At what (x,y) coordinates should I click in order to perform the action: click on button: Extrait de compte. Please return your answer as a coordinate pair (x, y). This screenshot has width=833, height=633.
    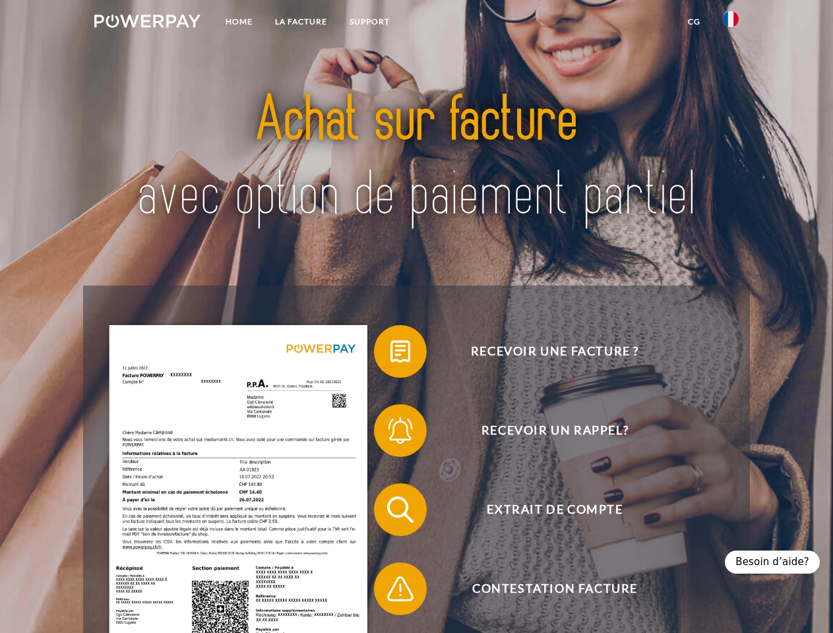
    Looking at the image, I should click on (545, 510).